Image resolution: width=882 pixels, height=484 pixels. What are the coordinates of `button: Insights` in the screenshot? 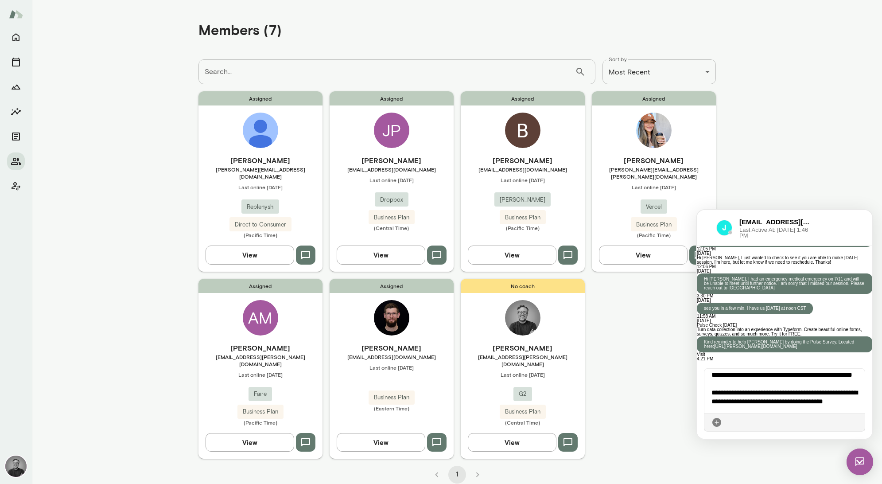 It's located at (16, 112).